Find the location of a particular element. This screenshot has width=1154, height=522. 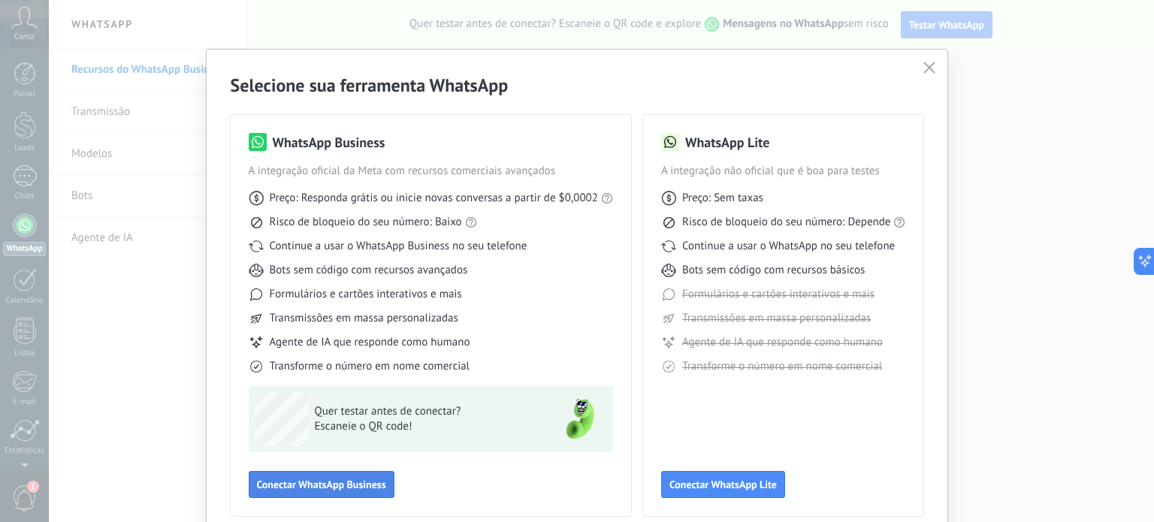

span: Bots sem código com recursos avançados is located at coordinates (369, 271).